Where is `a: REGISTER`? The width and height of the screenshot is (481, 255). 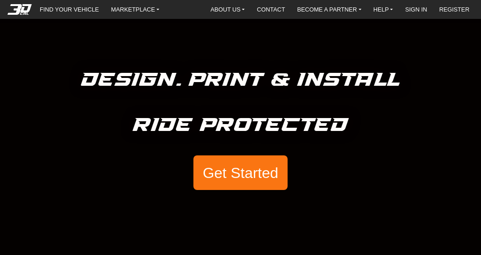
a: REGISTER is located at coordinates (454, 9).